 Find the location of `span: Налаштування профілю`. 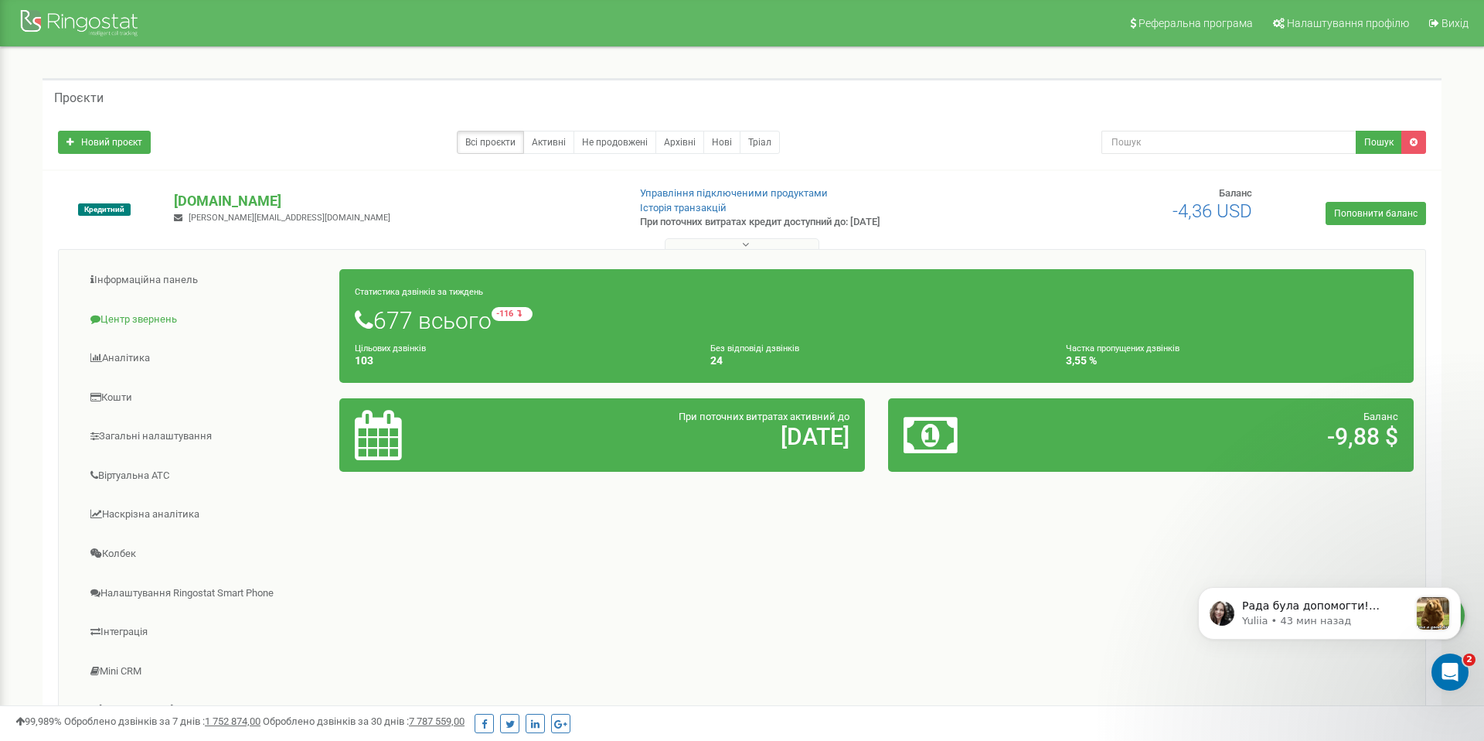

span: Налаштування профілю is located at coordinates (1348, 23).